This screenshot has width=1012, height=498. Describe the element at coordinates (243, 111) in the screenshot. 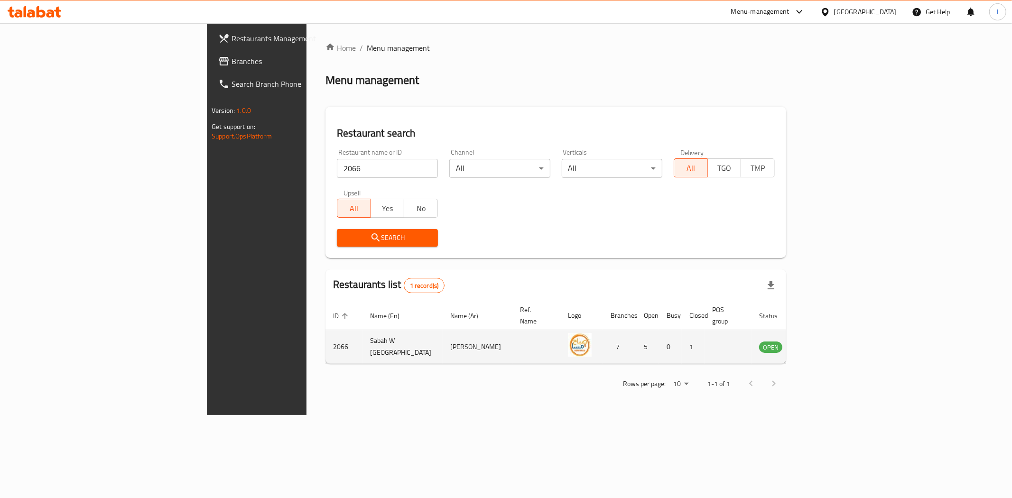

I see `span: 1.0.0` at that location.